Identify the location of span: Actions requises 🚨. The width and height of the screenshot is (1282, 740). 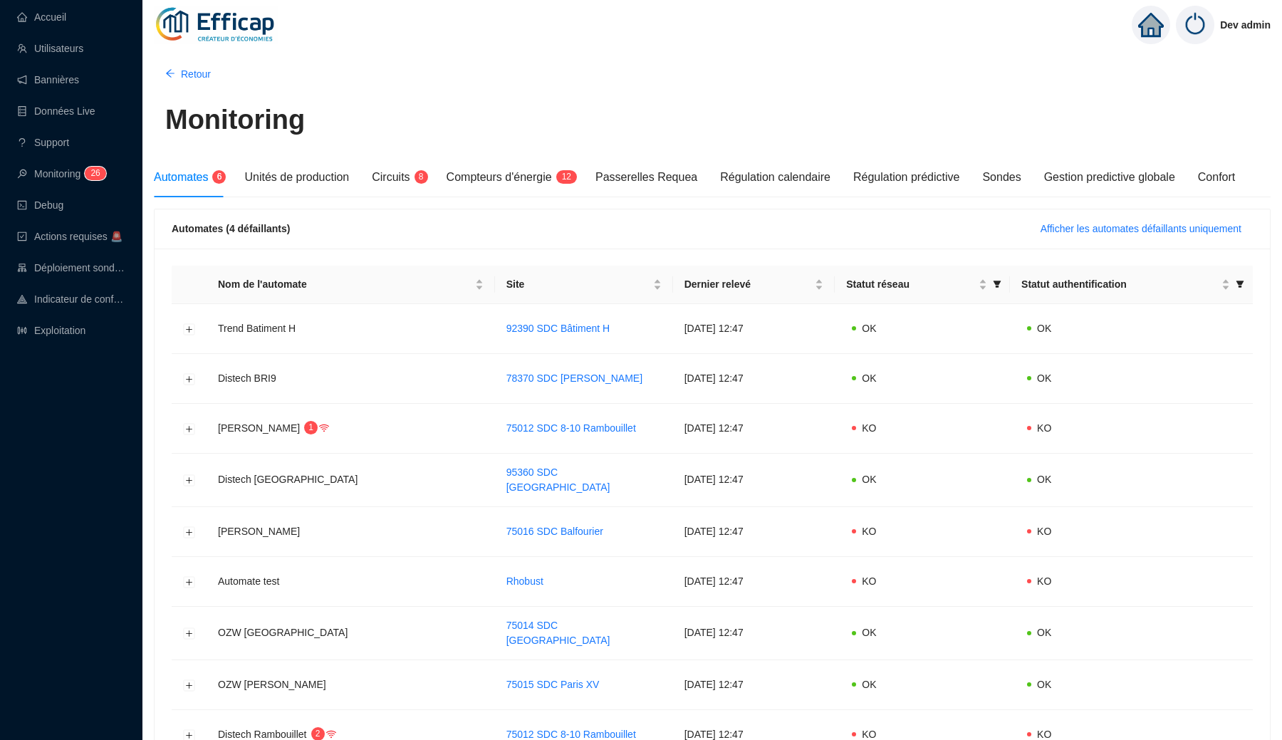
(78, 236).